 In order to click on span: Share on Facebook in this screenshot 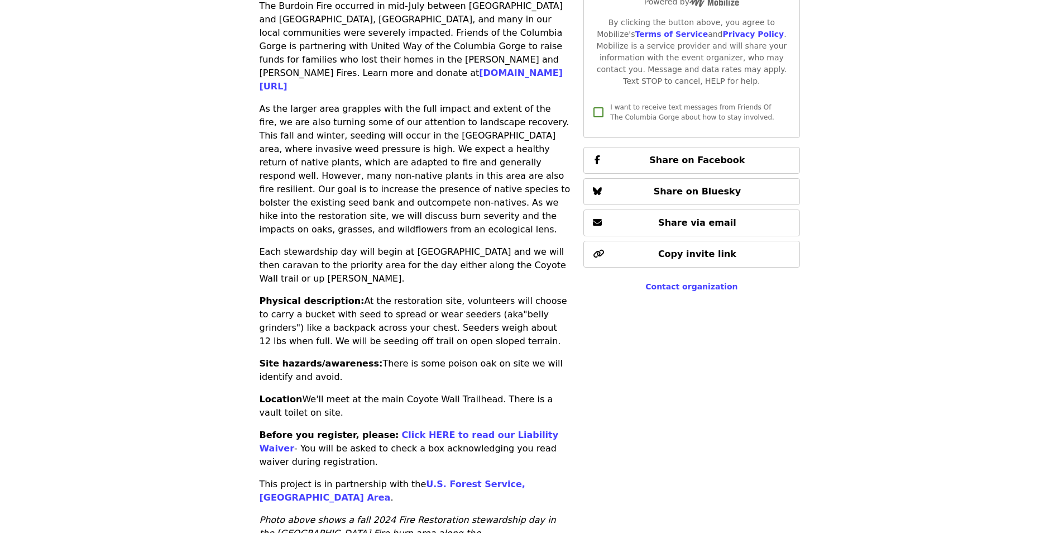, I will do `click(697, 160)`.